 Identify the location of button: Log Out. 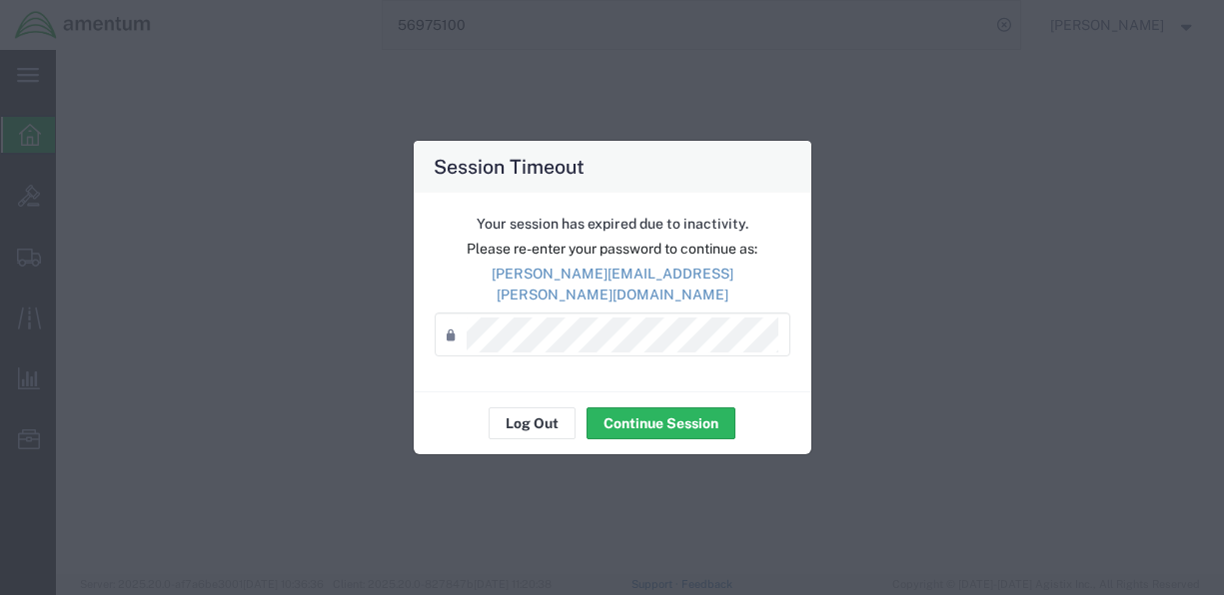
(531, 424).